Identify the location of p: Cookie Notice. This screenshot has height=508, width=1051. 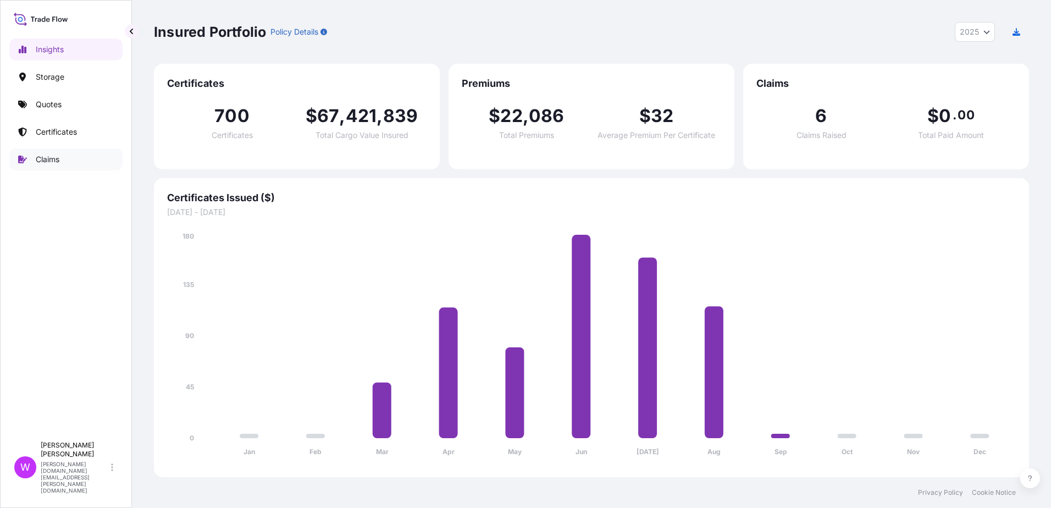
(994, 492).